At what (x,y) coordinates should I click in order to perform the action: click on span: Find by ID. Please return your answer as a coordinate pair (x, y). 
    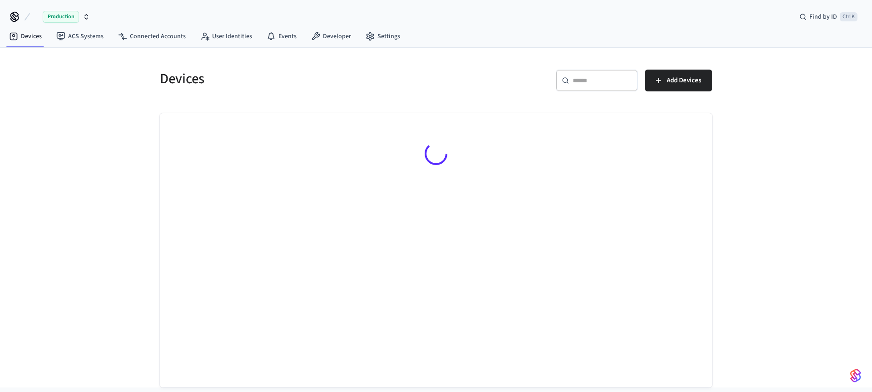
    Looking at the image, I should click on (823, 17).